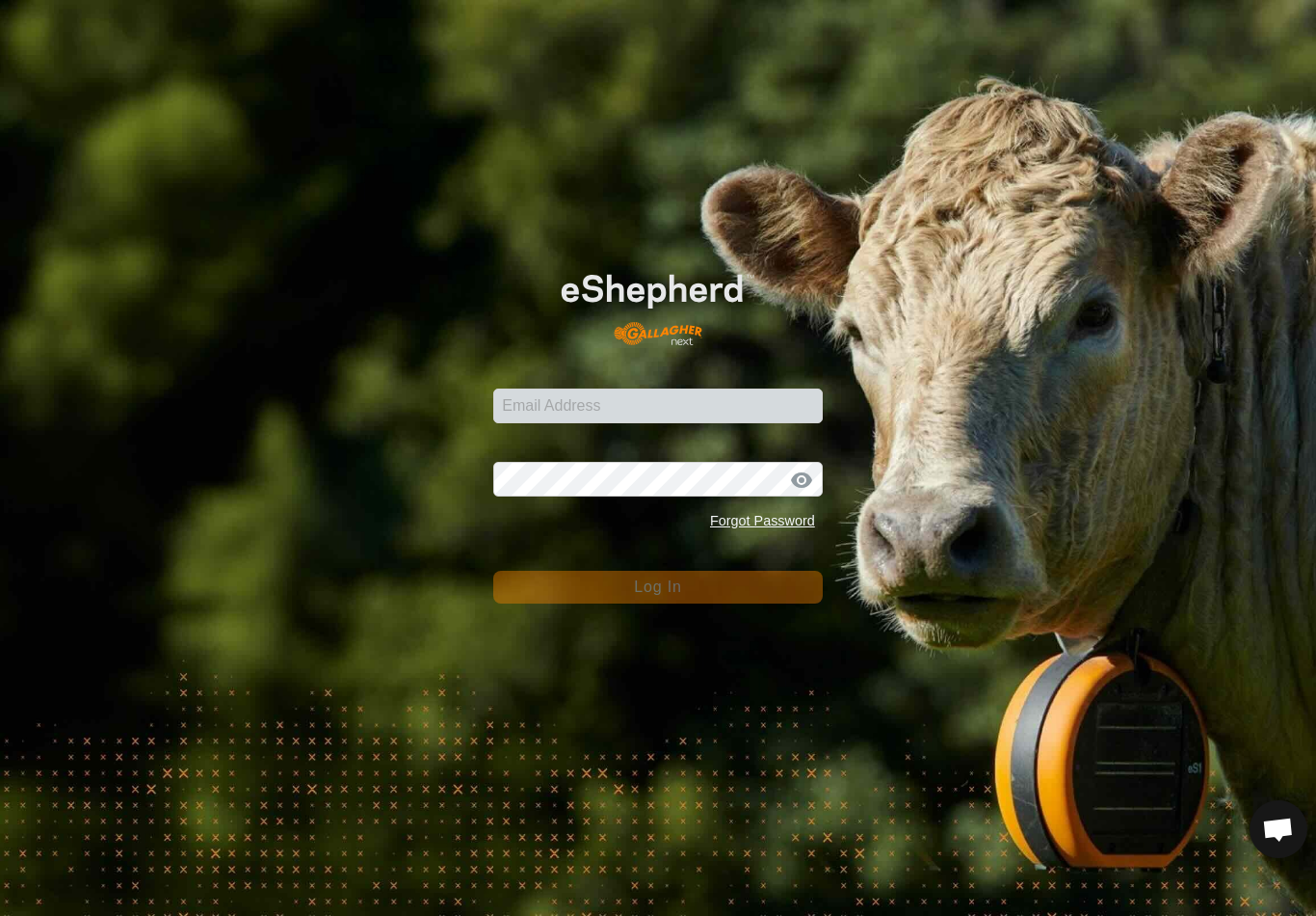 The image size is (1316, 916). I want to click on input: Email Address, so click(658, 405).